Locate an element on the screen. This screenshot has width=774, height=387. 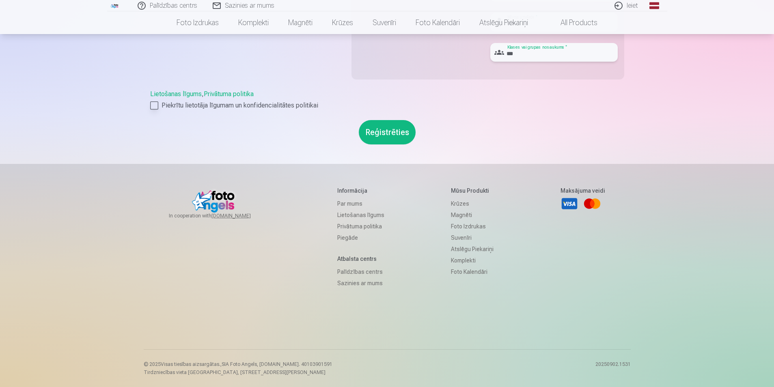
a: Palīdzības centrs is located at coordinates (361, 272).